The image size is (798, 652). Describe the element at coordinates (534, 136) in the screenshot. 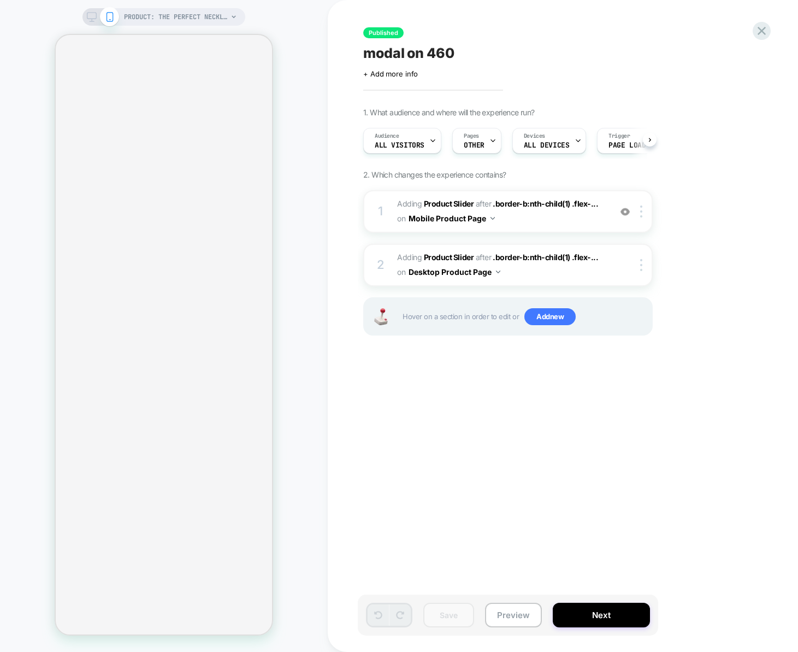

I see `span: Devices` at that location.